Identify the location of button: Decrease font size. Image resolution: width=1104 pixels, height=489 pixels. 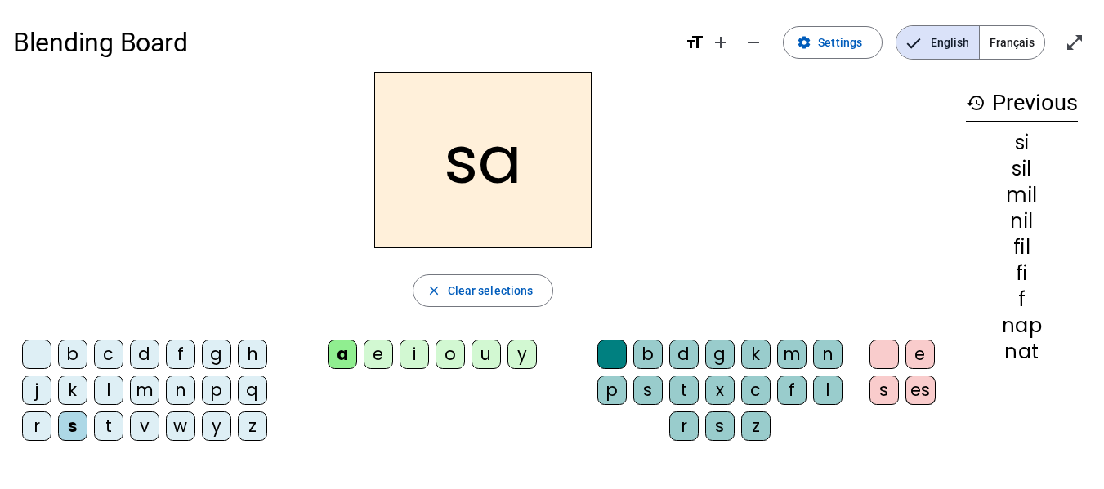
(753, 42).